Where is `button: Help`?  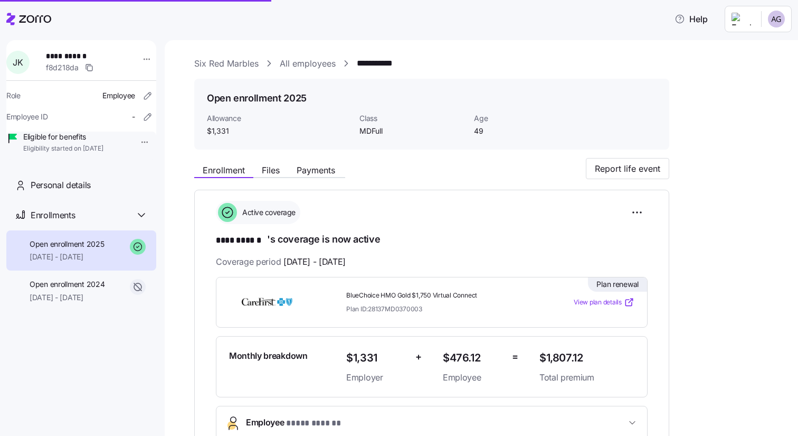 button: Help is located at coordinates (691, 19).